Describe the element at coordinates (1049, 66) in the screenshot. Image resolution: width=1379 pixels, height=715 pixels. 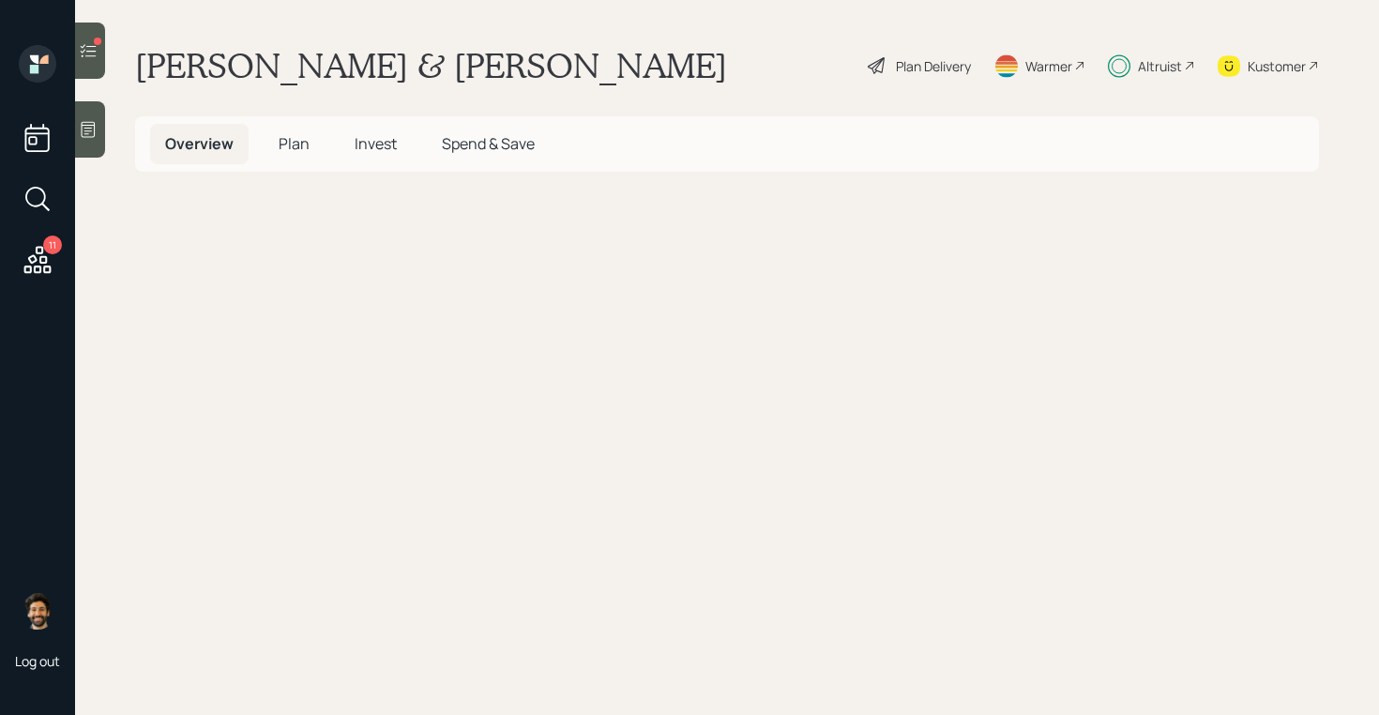
I see `div: Warmer` at that location.